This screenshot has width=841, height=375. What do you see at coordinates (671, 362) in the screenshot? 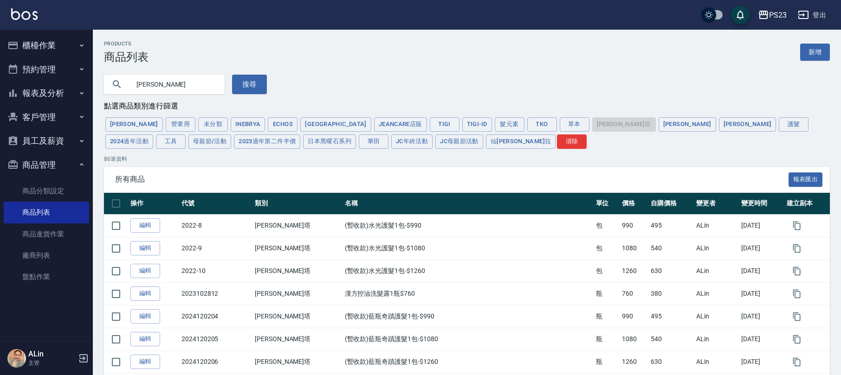
I see `td: 630` at bounding box center [671, 362].